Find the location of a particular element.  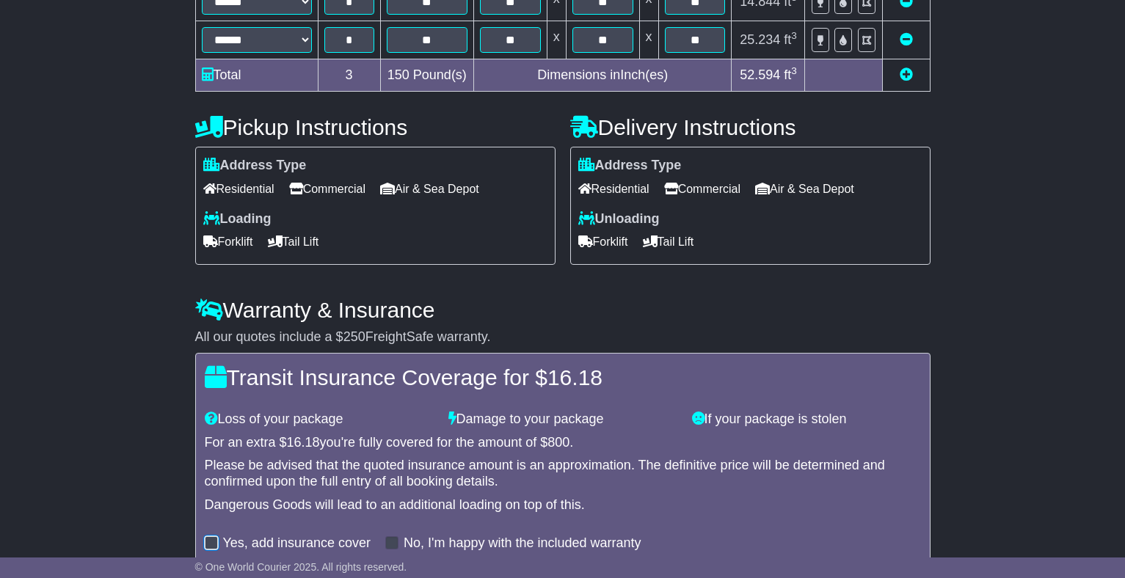

div: Dangerous Goods will lead to an additional loading on top of this. is located at coordinates (563, 506).